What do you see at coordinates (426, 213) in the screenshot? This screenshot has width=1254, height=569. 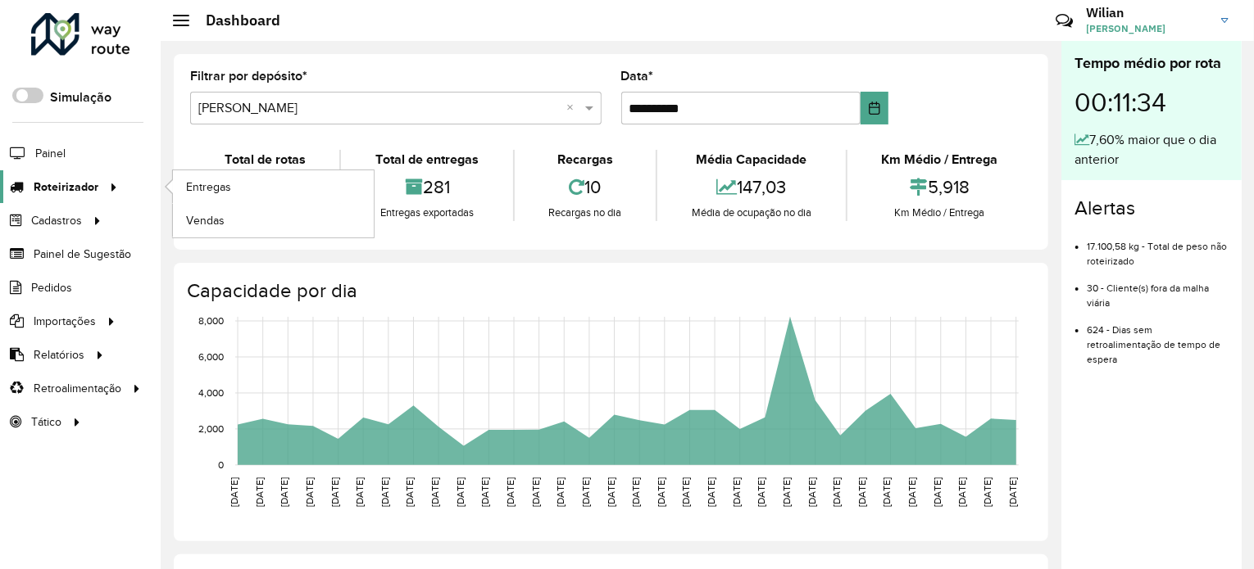 I see `div: Entregas exportadas` at bounding box center [426, 213].